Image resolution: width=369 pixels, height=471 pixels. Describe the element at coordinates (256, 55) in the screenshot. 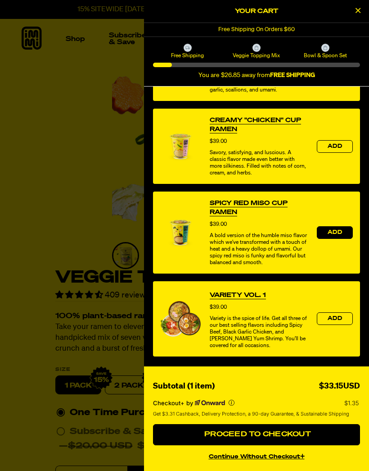

I see `span: Veggie Topping Mix` at that location.